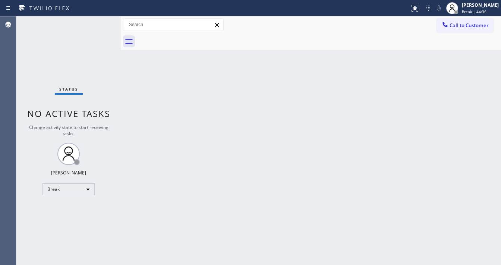 The image size is (501, 265). I want to click on span: Call to Customer, so click(469, 25).